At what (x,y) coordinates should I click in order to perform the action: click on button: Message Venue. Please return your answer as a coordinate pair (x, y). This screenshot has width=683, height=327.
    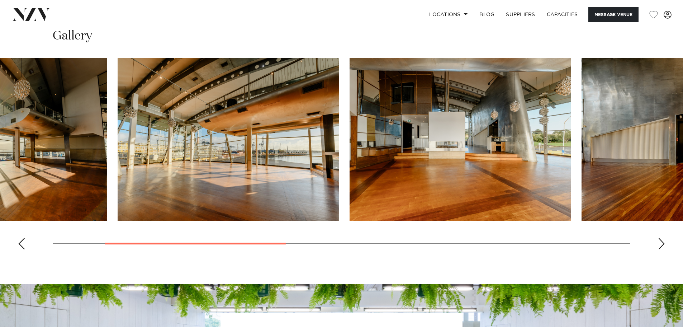
    Looking at the image, I should click on (614, 14).